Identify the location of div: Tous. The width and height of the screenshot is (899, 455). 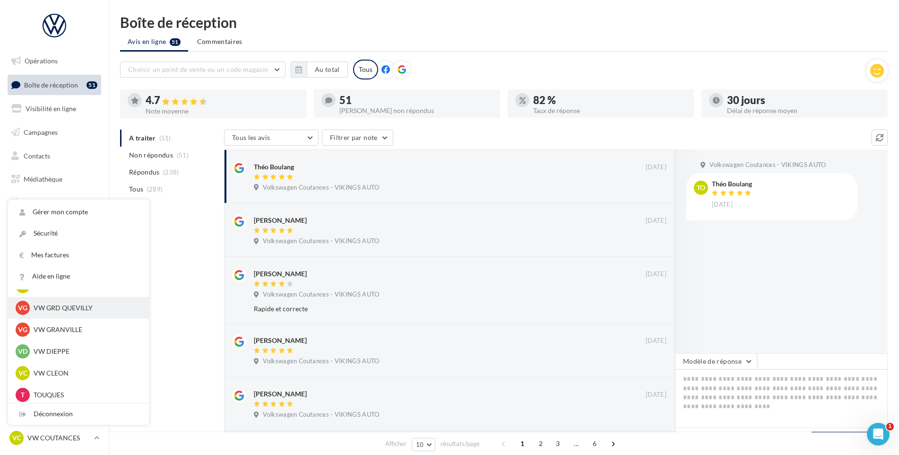
(365, 69).